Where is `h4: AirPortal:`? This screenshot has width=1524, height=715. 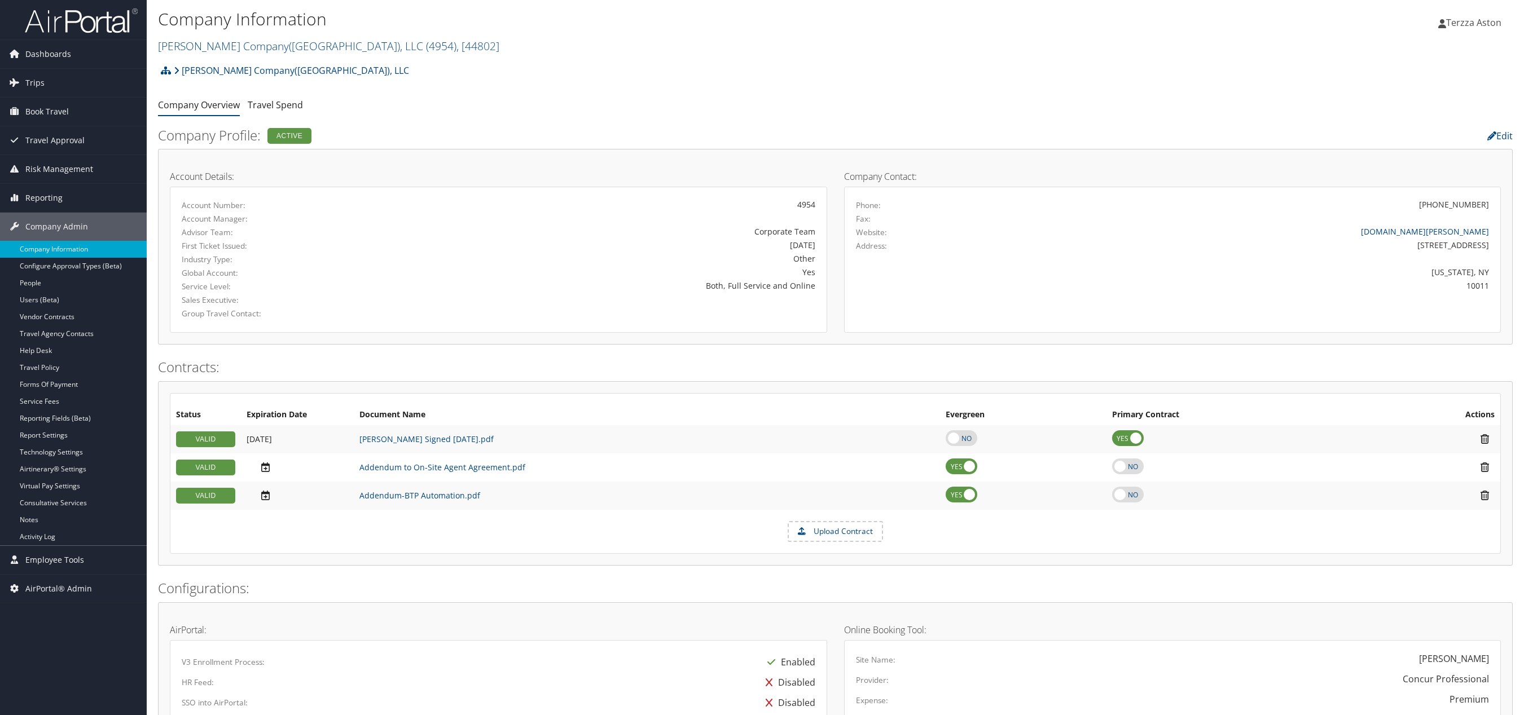
h4: AirPortal: is located at coordinates (498, 630).